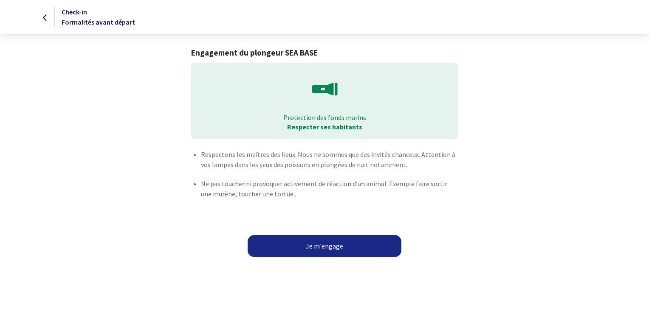  Describe the element at coordinates (324, 53) in the screenshot. I see `h1: Engagement du plongeur SEA BASE` at that location.